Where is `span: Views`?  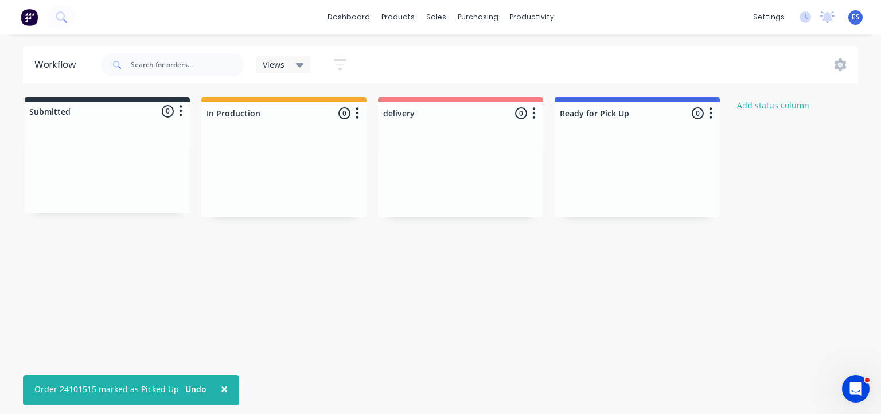 span: Views is located at coordinates (274, 64).